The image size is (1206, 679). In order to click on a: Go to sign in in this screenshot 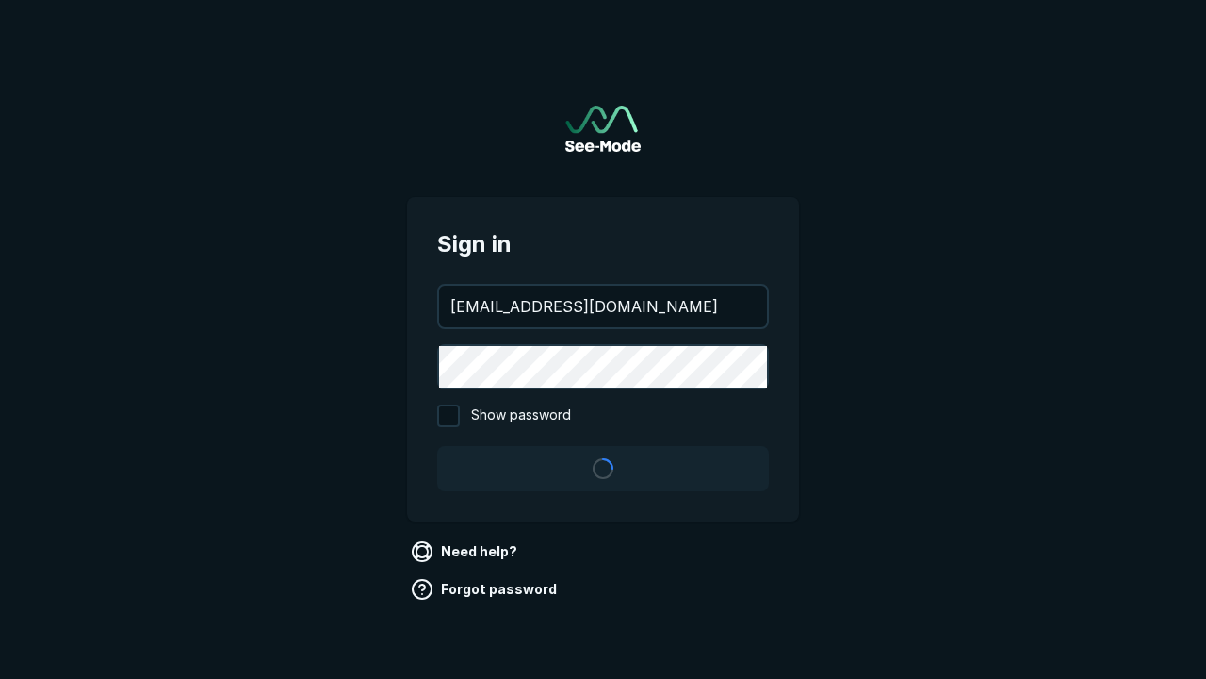, I will do `click(603, 128)`.